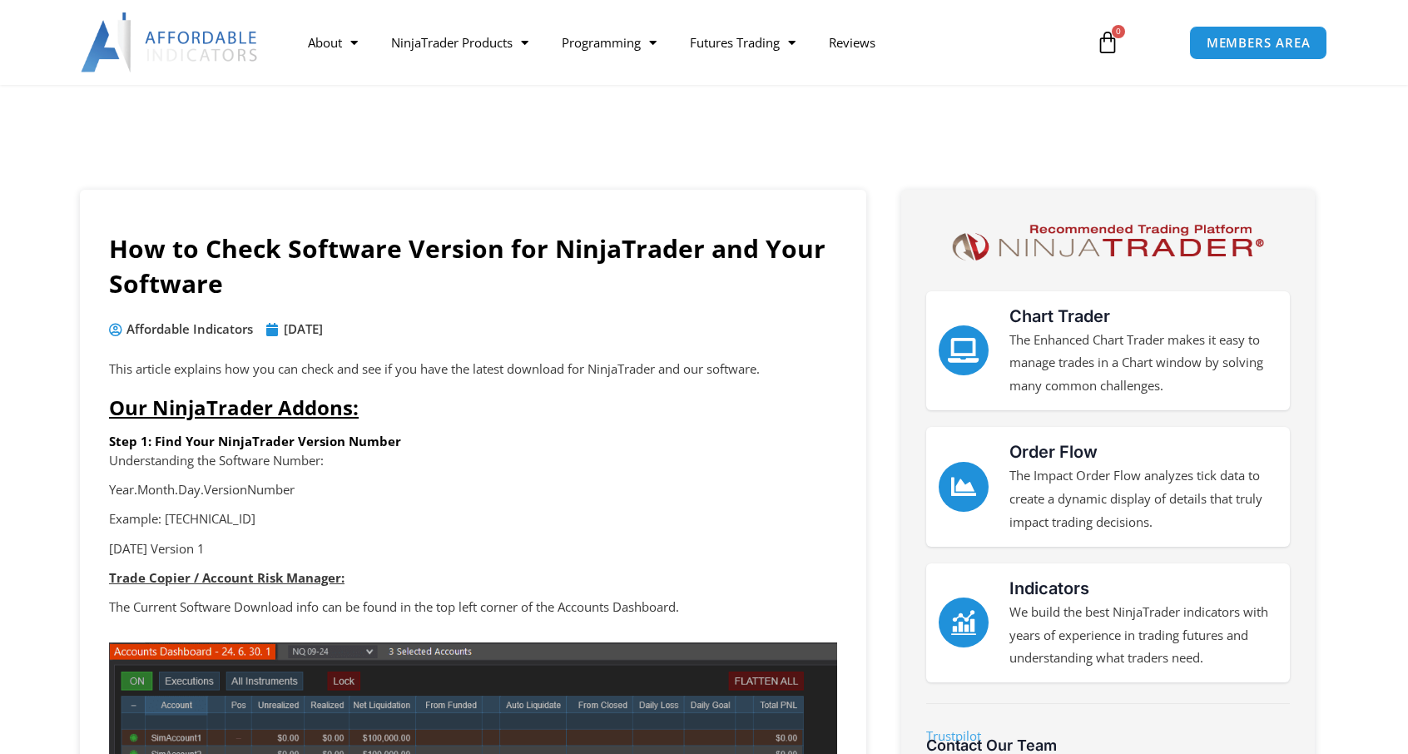 This screenshot has width=1408, height=754. I want to click on a: NinjaTrader Products, so click(459, 42).